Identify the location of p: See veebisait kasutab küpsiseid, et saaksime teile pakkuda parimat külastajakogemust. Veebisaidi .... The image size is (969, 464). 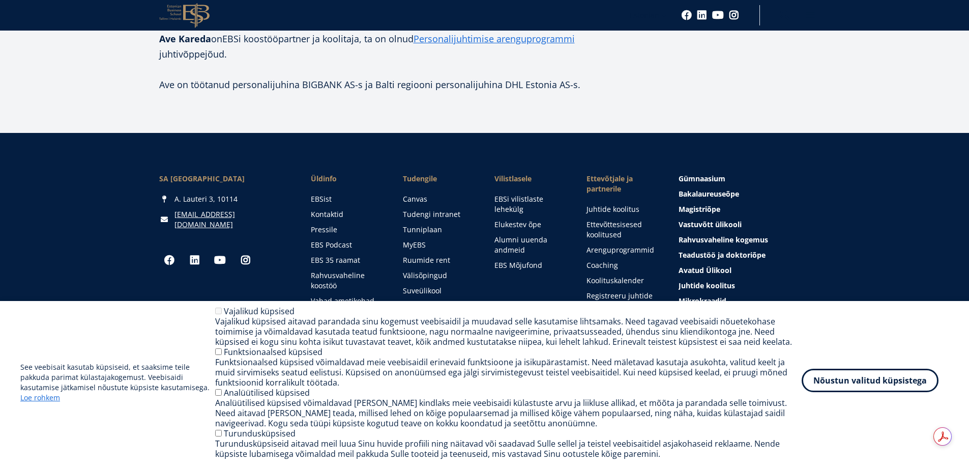
(118, 382).